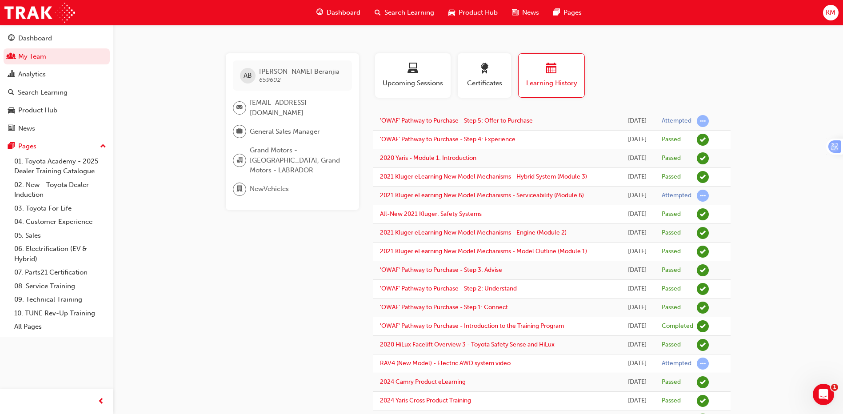 This screenshot has height=414, width=843. What do you see at coordinates (484, 176) in the screenshot?
I see `a: 2021 Kluger eLearning New Model Mechanisms - Hybrid System (Module 3)` at bounding box center [484, 176].